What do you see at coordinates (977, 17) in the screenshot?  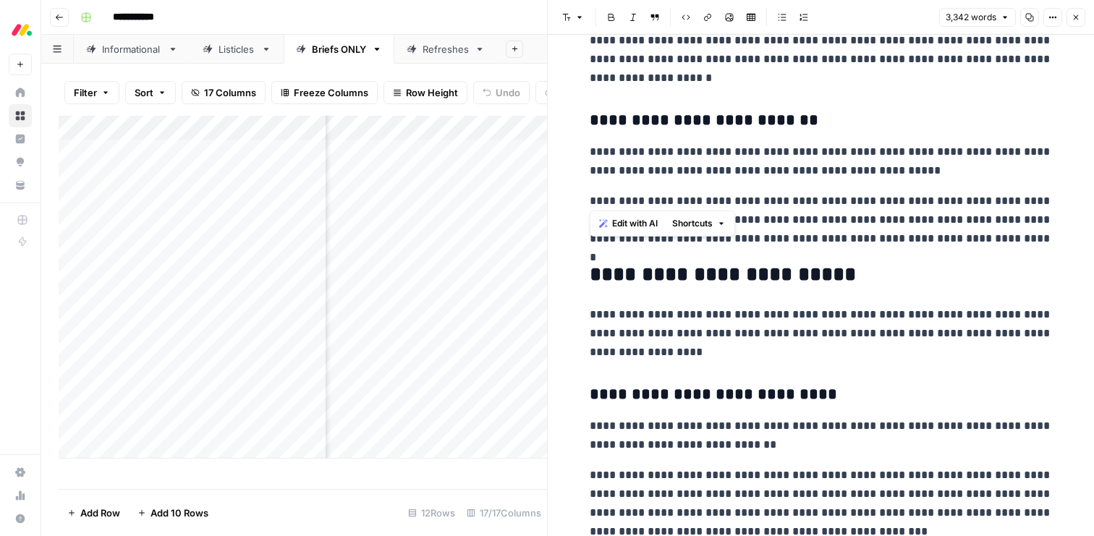 I see `button: 3,342 words` at bounding box center [977, 17].